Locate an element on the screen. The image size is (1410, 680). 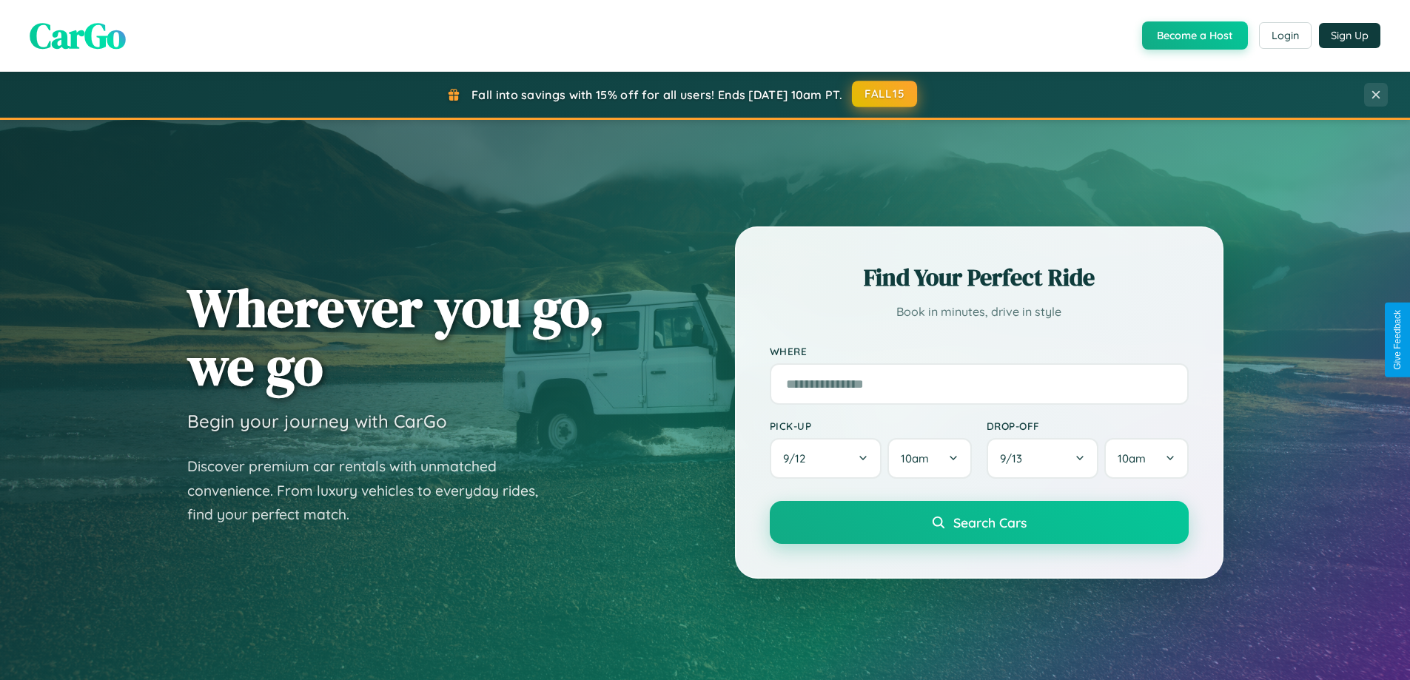
button: Become a Host is located at coordinates (1195, 36).